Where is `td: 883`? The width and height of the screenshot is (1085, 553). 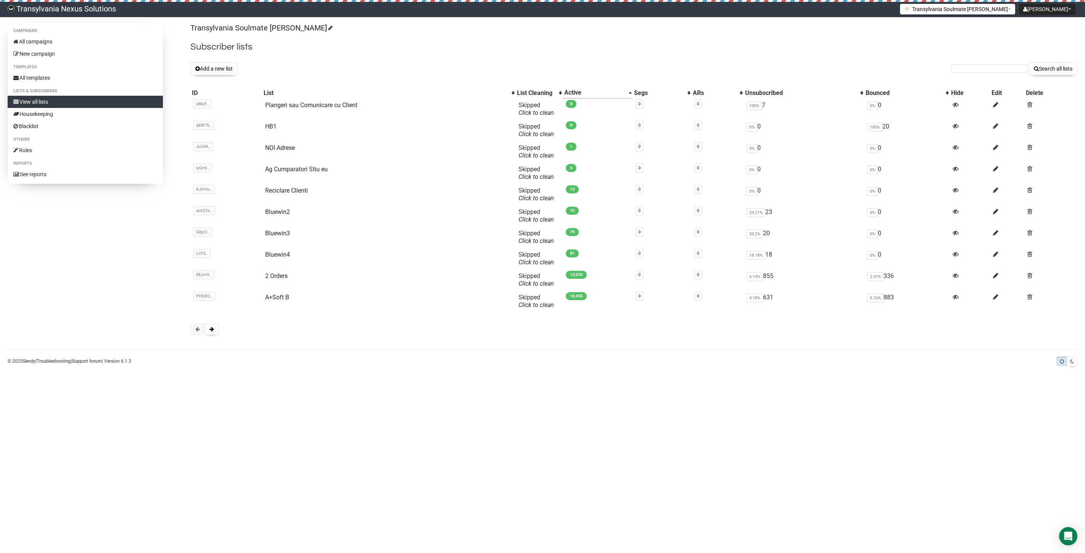
td: 883 is located at coordinates (907, 301).